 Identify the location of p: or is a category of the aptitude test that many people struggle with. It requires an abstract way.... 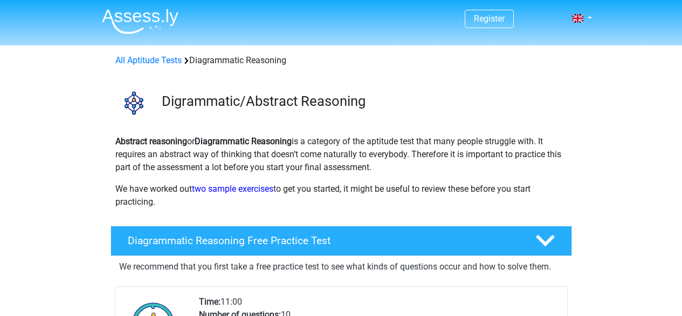
(341, 154).